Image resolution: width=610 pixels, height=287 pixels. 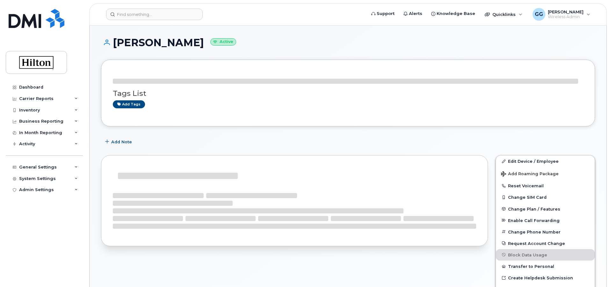 What do you see at coordinates (534, 209) in the screenshot?
I see `span: Change Plan / Features` at bounding box center [534, 209].